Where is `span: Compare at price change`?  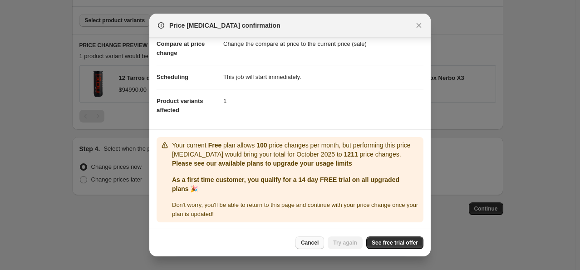 span: Compare at price change is located at coordinates (181, 48).